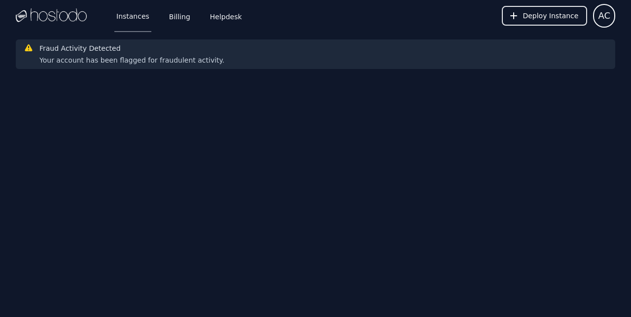 The width and height of the screenshot is (631, 317). I want to click on span: Deploy Instance, so click(551, 16).